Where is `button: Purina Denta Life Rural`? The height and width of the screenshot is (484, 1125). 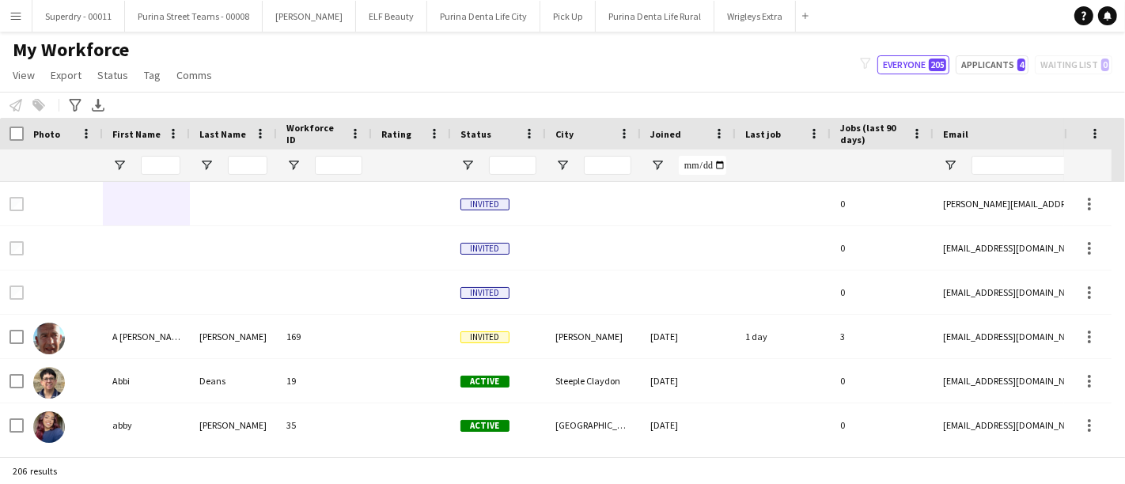 button: Purina Denta Life Rural is located at coordinates (655, 16).